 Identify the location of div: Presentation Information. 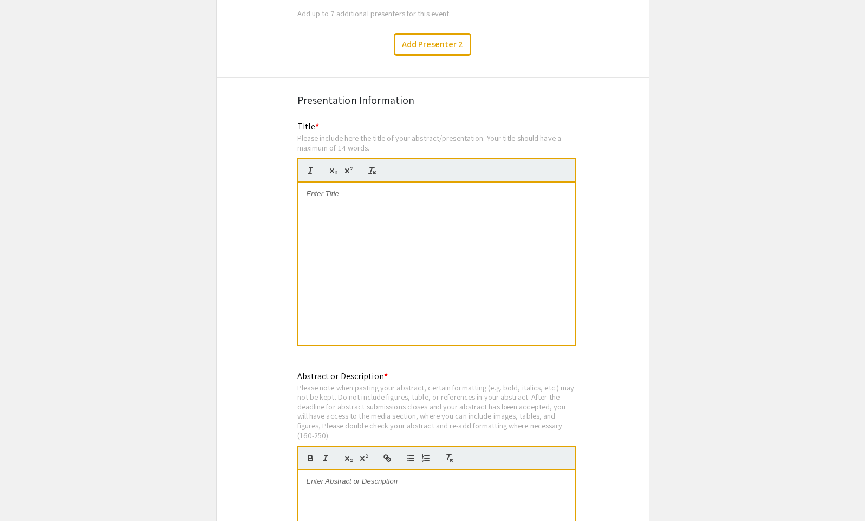
(433, 100).